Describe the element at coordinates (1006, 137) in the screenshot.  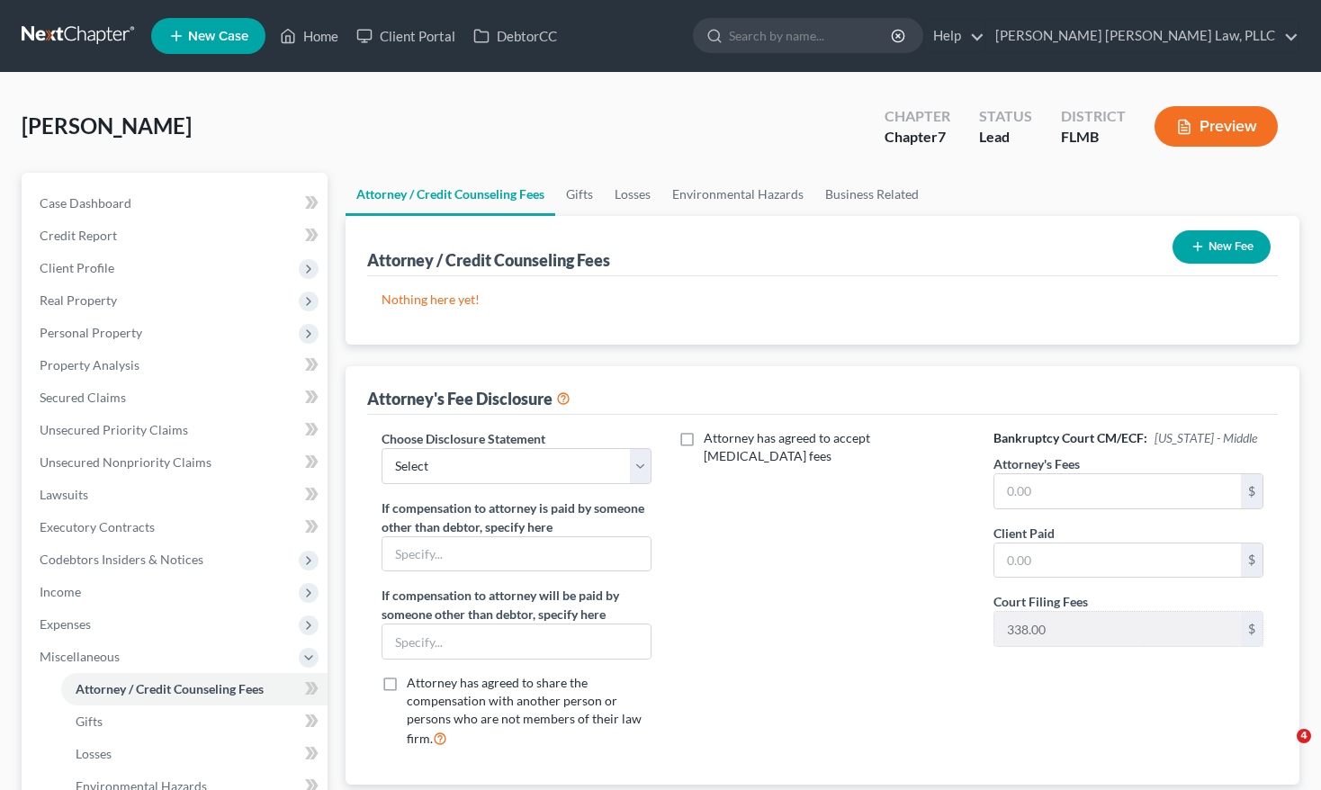
I see `div: Lead` at that location.